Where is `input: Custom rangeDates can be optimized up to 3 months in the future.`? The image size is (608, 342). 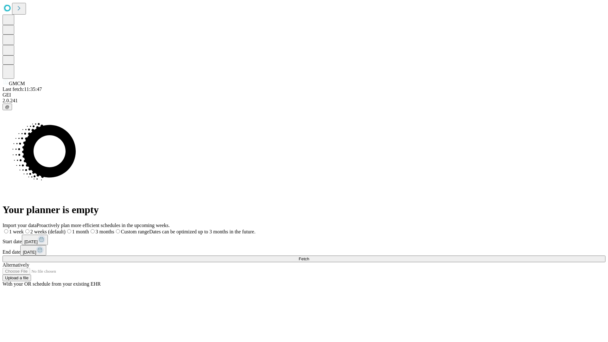
input: Custom rangeDates can be optimized up to 3 months in the future. is located at coordinates (118, 231).